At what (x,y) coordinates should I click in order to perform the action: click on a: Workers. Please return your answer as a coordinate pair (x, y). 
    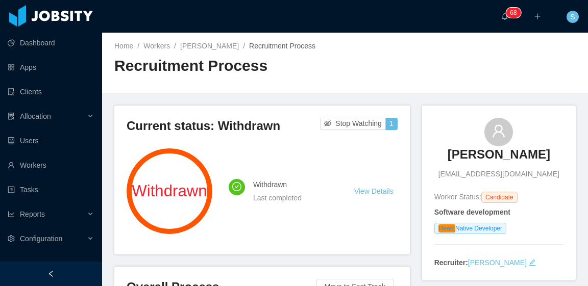
    Looking at the image, I should click on (157, 46).